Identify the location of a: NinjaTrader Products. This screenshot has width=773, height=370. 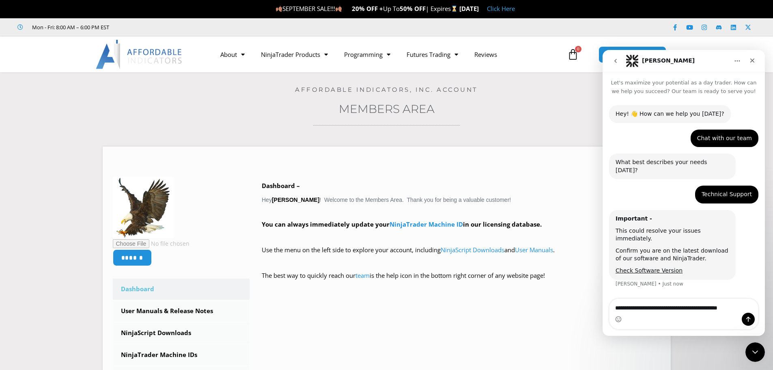
(294, 54).